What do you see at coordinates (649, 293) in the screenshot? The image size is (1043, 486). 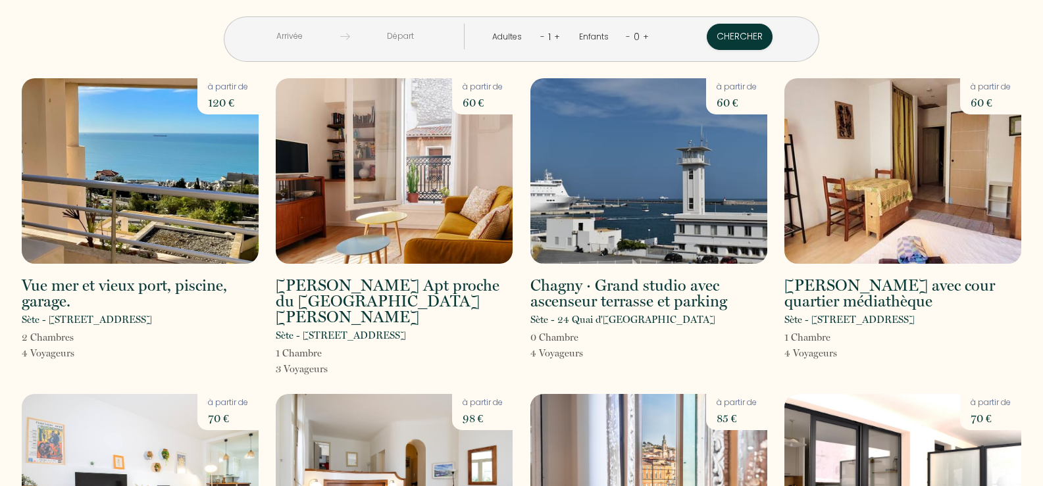 I see `h2: Chagny · Grand studio avec ascenseur terrasse et parking` at bounding box center [649, 293].